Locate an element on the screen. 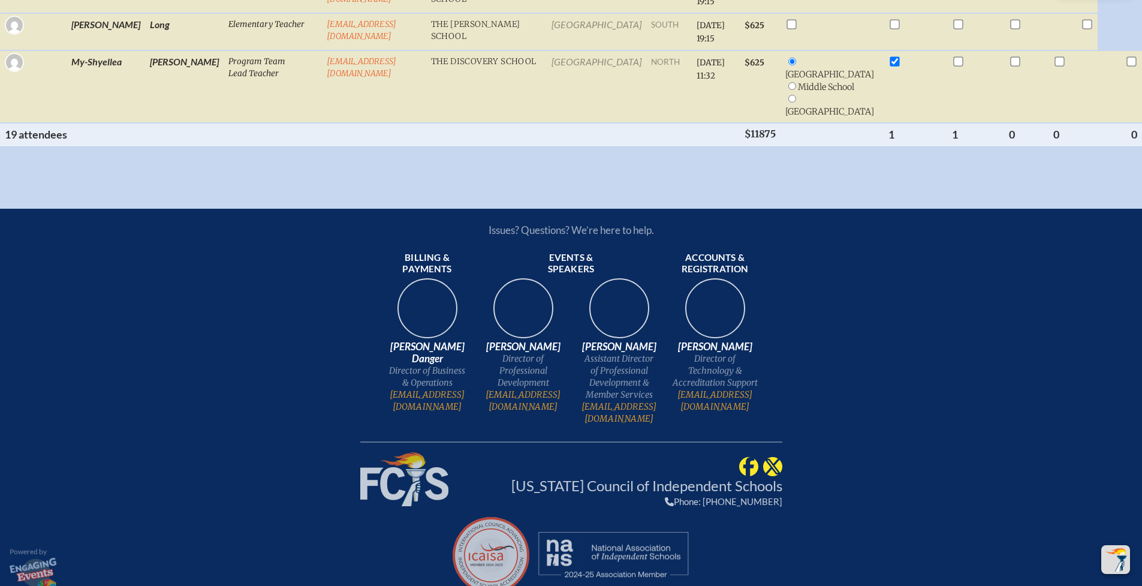 The image size is (1142, 586). td: Program Team Lead Teacher is located at coordinates (273, 86).